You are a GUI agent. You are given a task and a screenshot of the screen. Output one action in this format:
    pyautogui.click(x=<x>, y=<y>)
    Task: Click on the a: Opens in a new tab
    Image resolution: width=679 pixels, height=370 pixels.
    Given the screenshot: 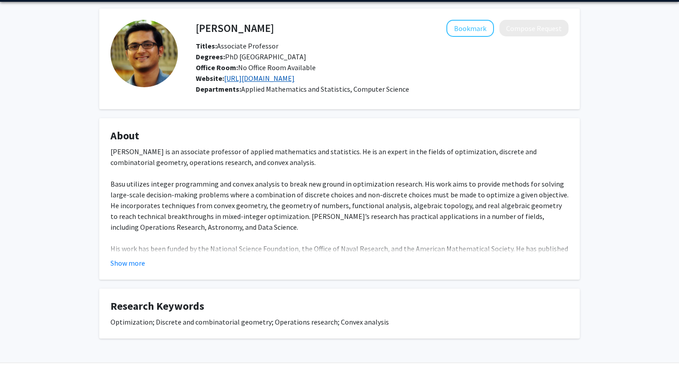 What is the action you would take?
    pyautogui.click(x=259, y=78)
    